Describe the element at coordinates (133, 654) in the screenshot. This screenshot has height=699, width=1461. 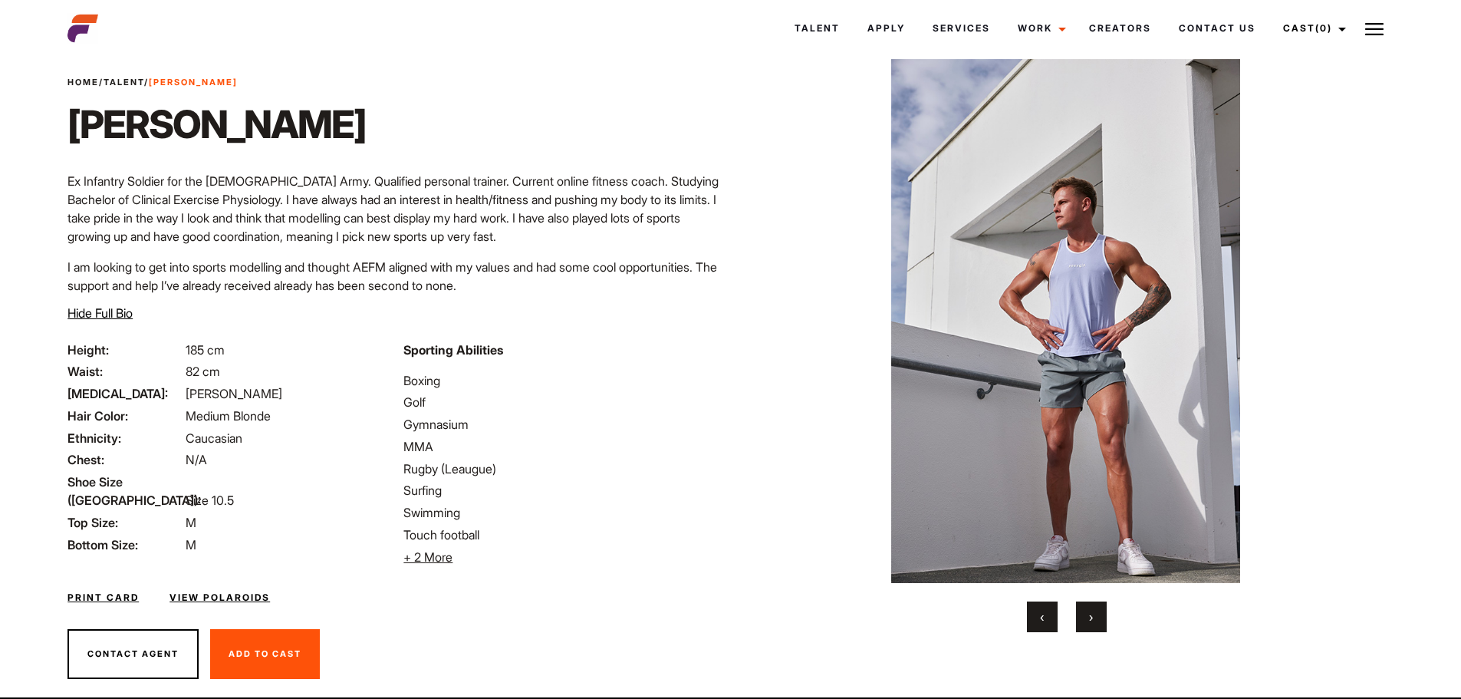
I see `button: Contact Agent` at that location.